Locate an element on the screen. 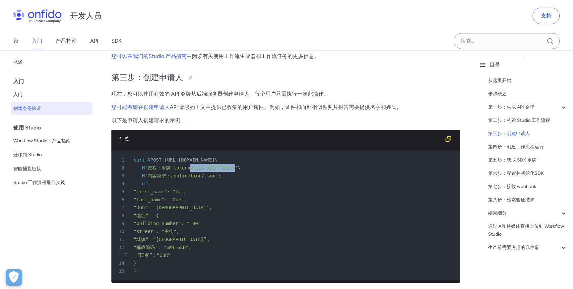 The height and width of the screenshot is (289, 573). a: 智能捕捉链接 is located at coordinates (51, 169).